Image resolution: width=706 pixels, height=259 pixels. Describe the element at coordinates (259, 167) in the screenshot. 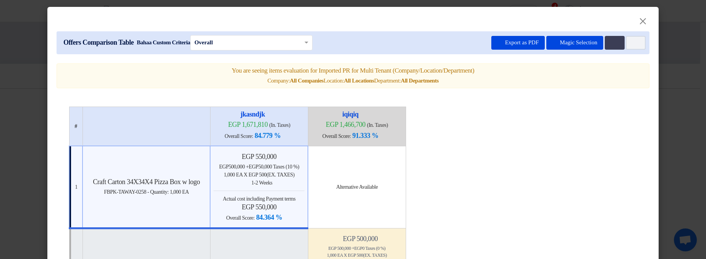

I see `div: 500,000 + 50,000 Taxes (10 %)` at that location.